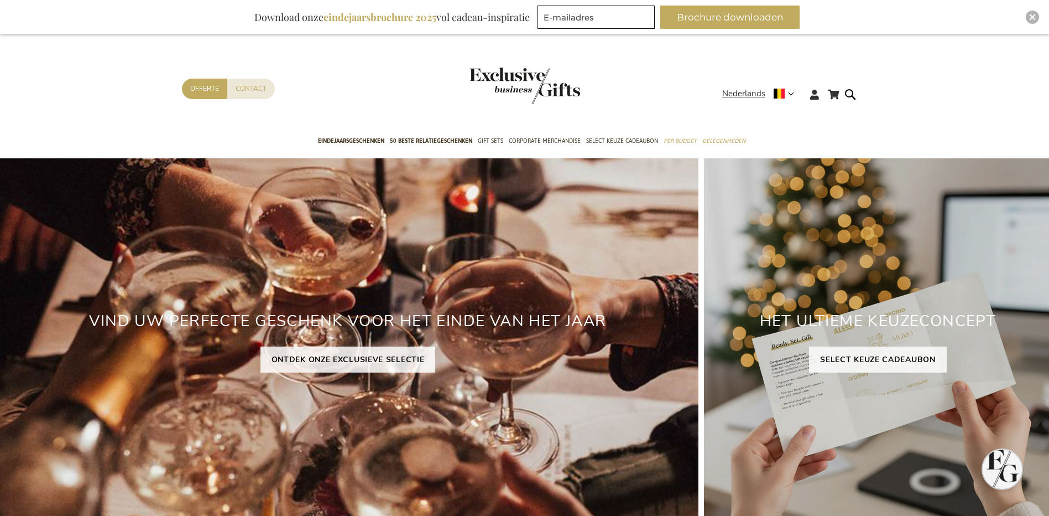 The width and height of the screenshot is (1049, 516). Describe the element at coordinates (1033, 17) in the screenshot. I see `img: Close` at that location.